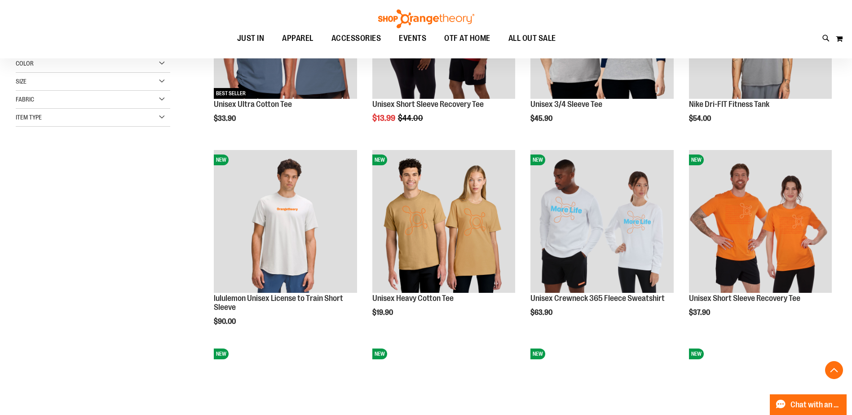  I want to click on a: lululemon Unisex License to Train Short Sleeve, so click(278, 303).